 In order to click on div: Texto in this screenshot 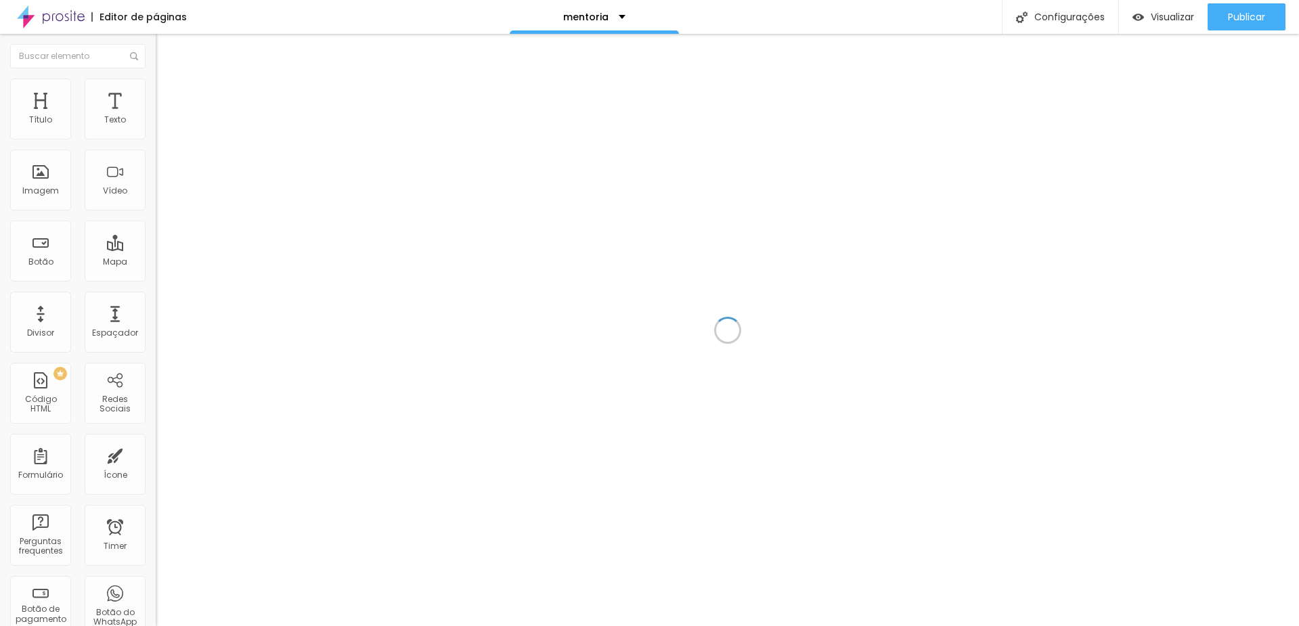, I will do `click(115, 120)`.